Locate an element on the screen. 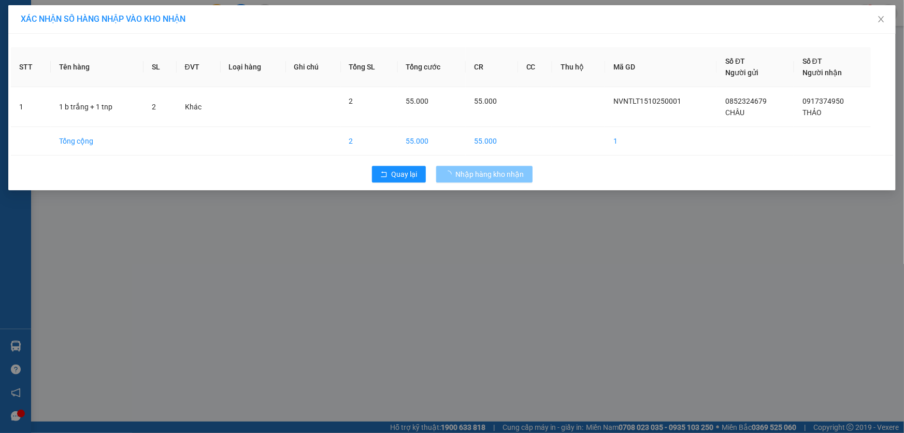 Image resolution: width=904 pixels, height=433 pixels. span: Nhập hàng kho nhận is located at coordinates (490, 174).